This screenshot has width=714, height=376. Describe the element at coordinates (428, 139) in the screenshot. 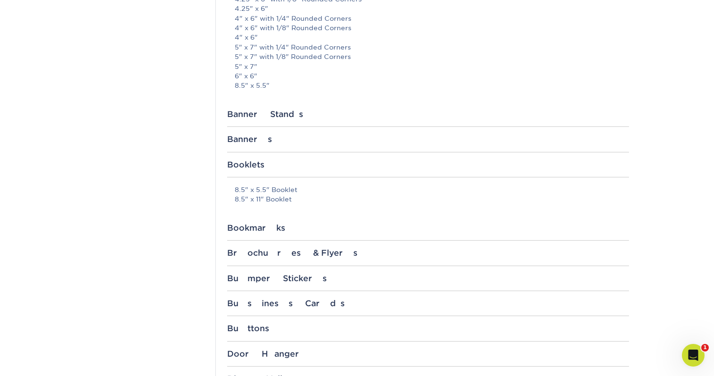

I see `div: Banners` at that location.